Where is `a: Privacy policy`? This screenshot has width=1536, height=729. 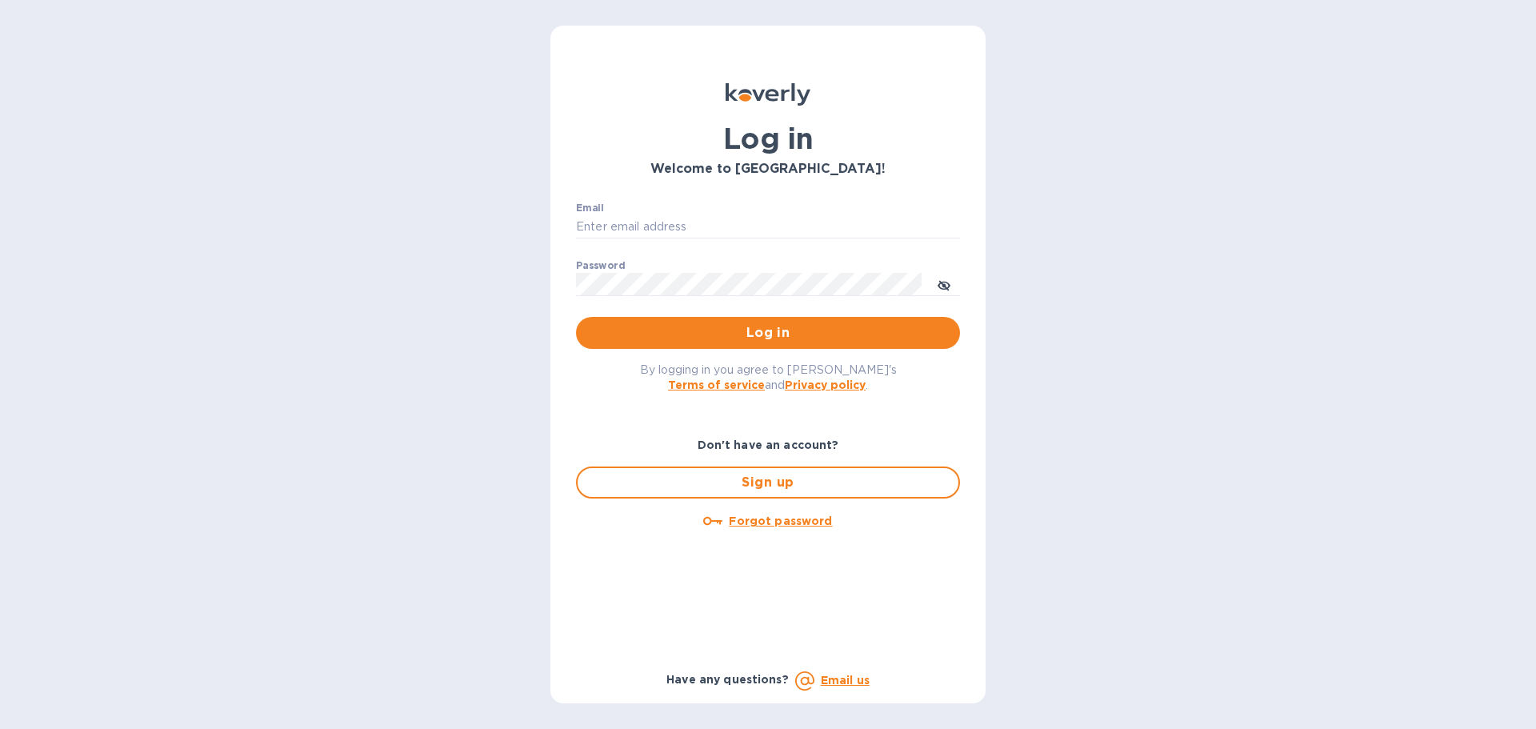
a: Privacy policy is located at coordinates (825, 385).